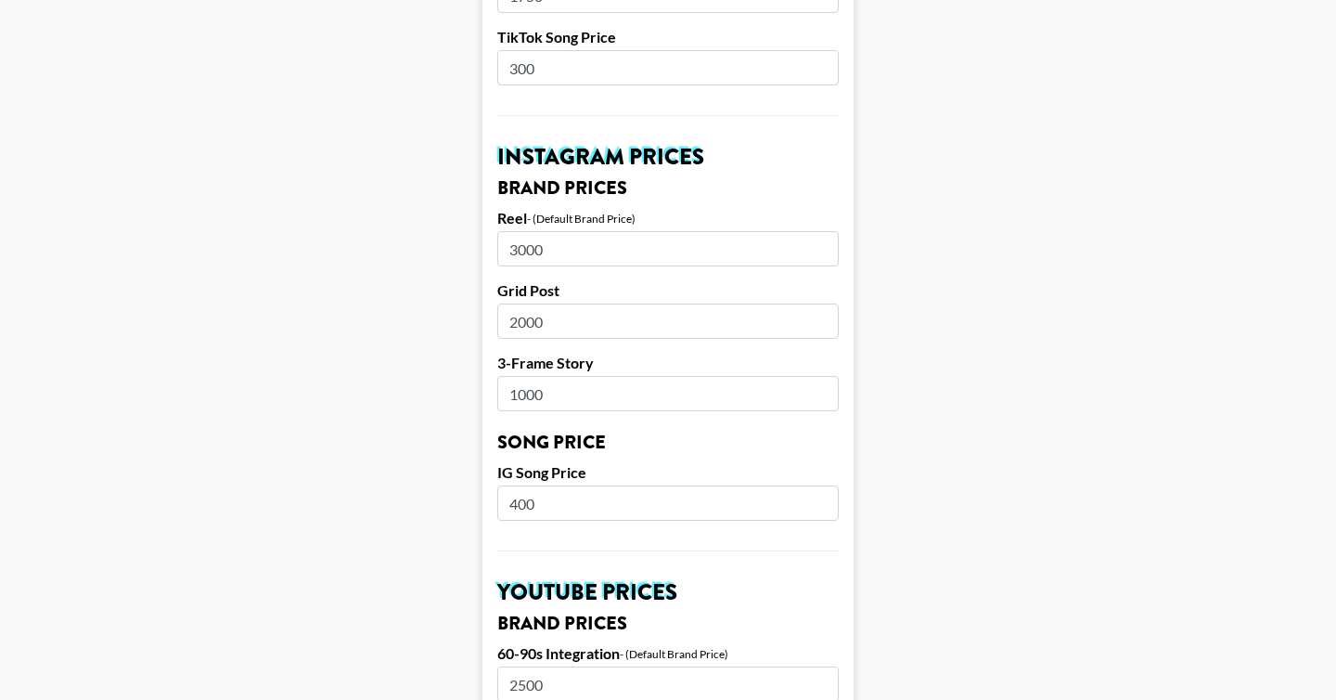 The width and height of the screenshot is (1336, 700). What do you see at coordinates (668, 443) in the screenshot?
I see `h3: Song Price` at bounding box center [668, 443].